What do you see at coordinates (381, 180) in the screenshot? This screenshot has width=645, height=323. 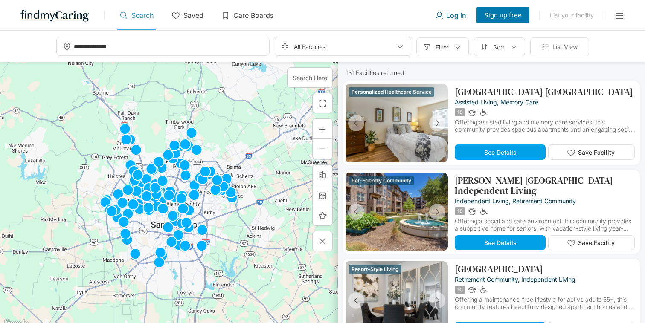 I see `p: Pet-Friendly Community` at bounding box center [381, 180].